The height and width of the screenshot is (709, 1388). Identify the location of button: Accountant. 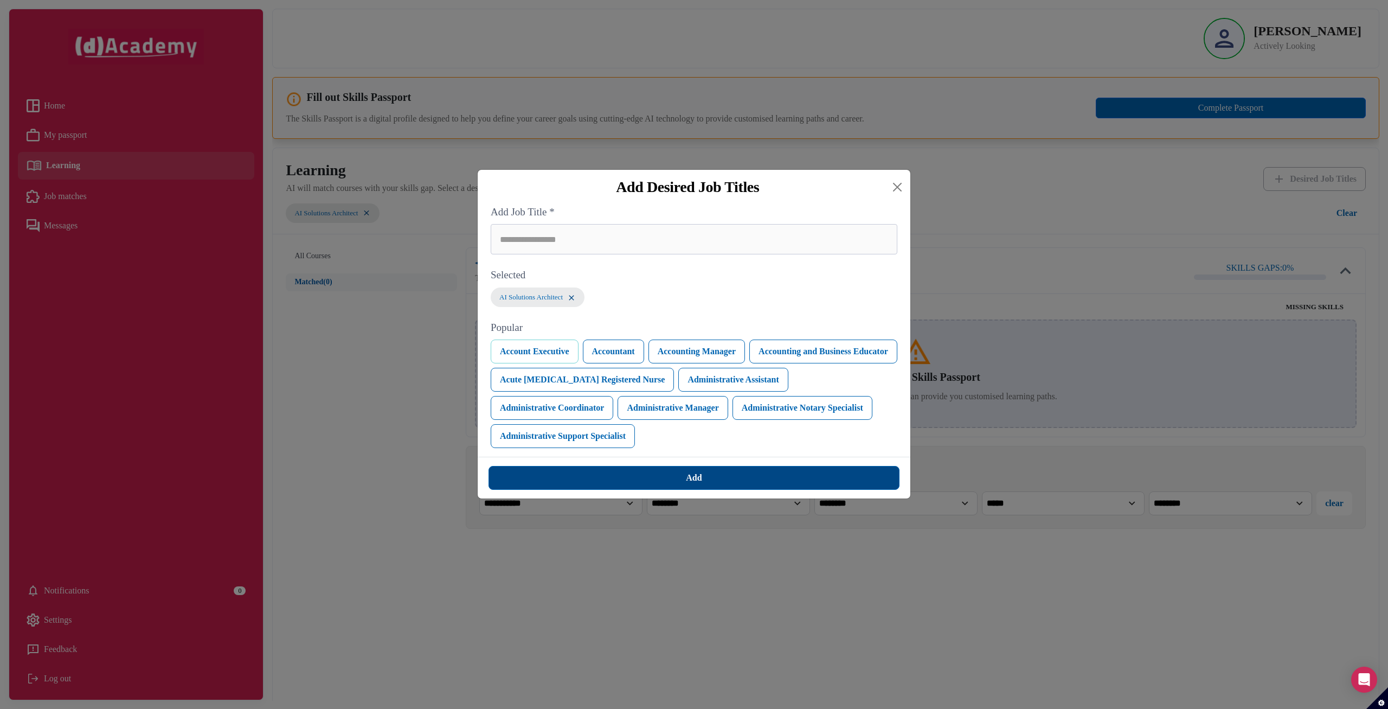
(613, 351).